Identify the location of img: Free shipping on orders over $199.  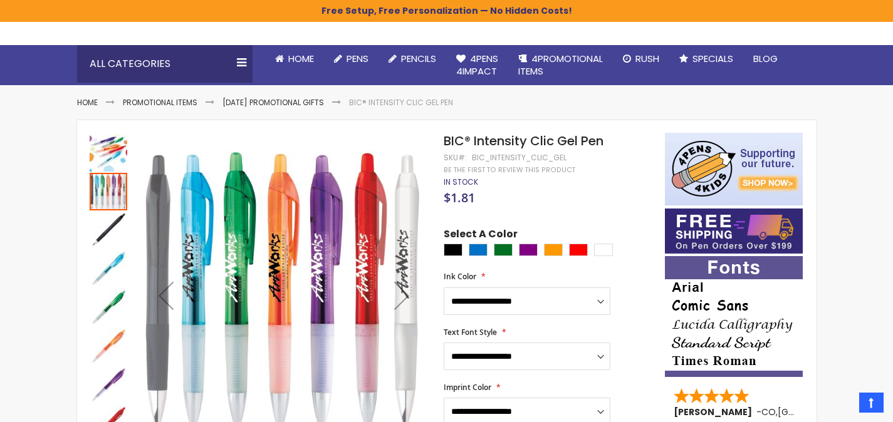
(734, 231).